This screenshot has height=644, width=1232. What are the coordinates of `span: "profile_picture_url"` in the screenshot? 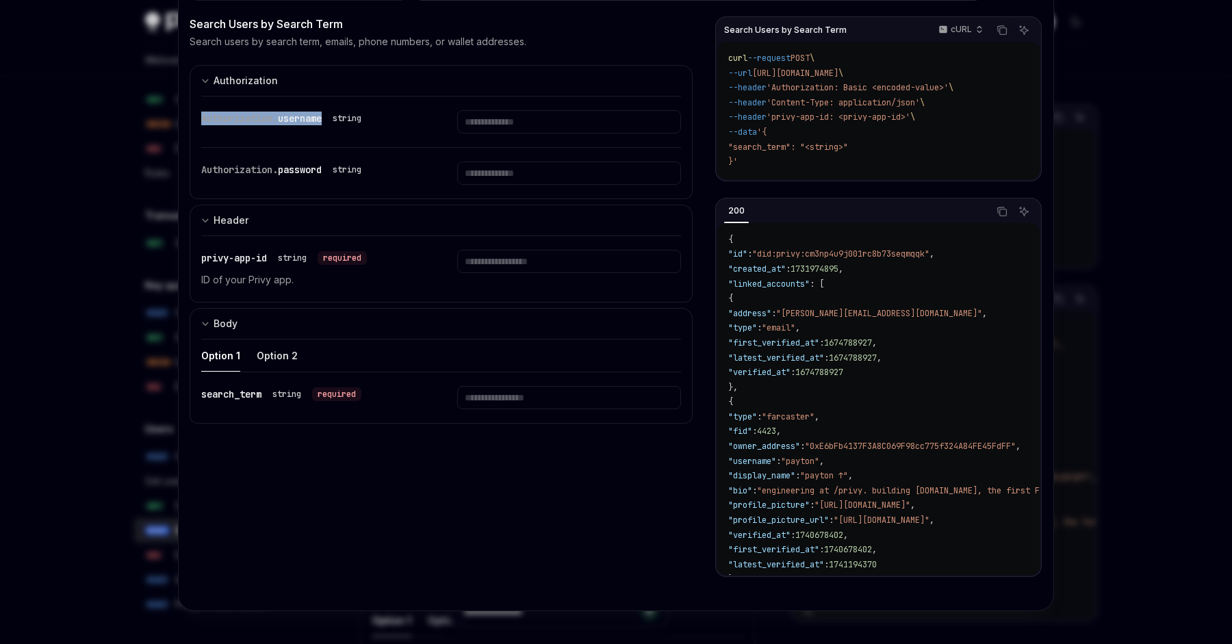 It's located at (778, 520).